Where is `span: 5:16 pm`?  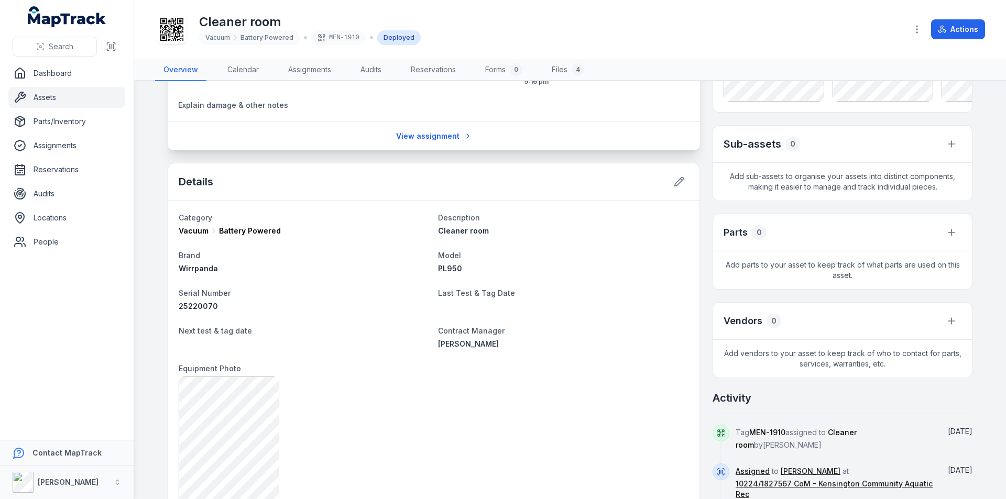 span: 5:16 pm is located at coordinates (607, 82).